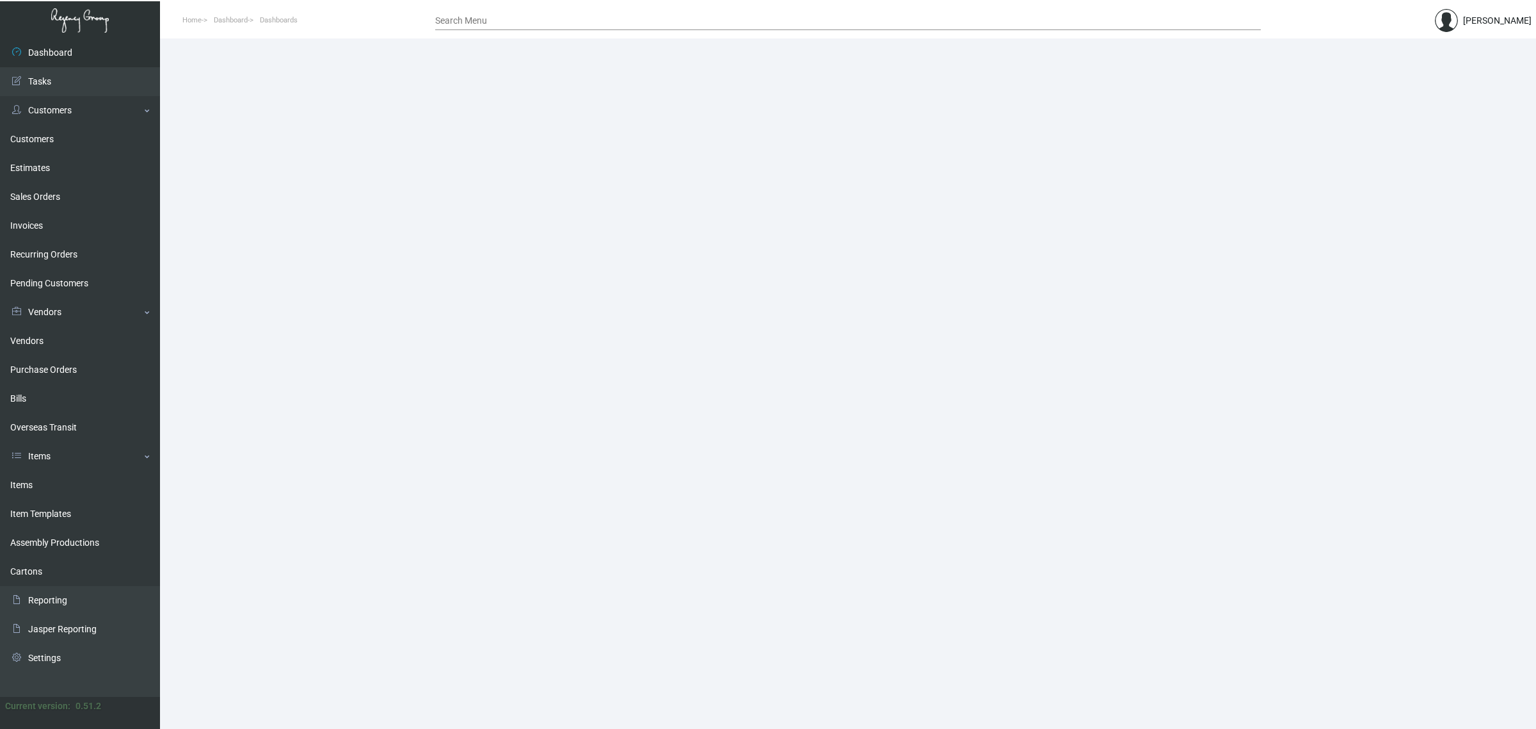 This screenshot has width=1536, height=729. I want to click on span: Home, so click(192, 20).